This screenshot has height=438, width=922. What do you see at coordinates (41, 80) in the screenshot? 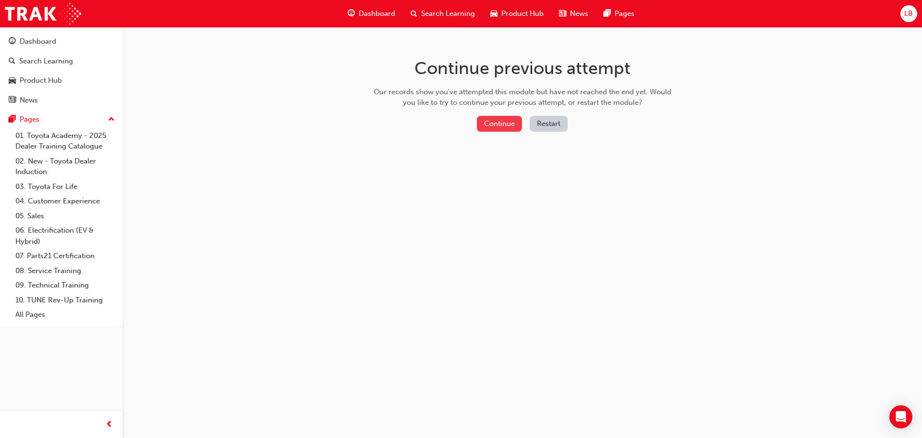
I see `div: Product Hub` at bounding box center [41, 80].